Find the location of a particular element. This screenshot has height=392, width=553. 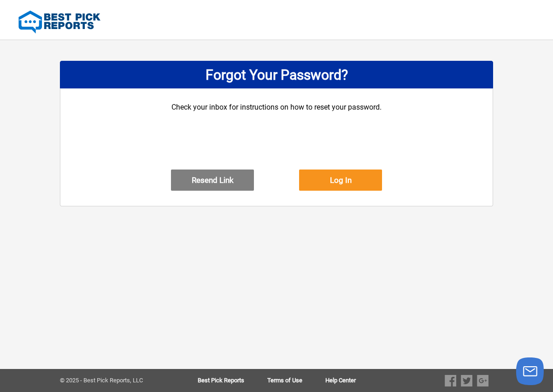

a: Best Pick Reports is located at coordinates (232, 381).